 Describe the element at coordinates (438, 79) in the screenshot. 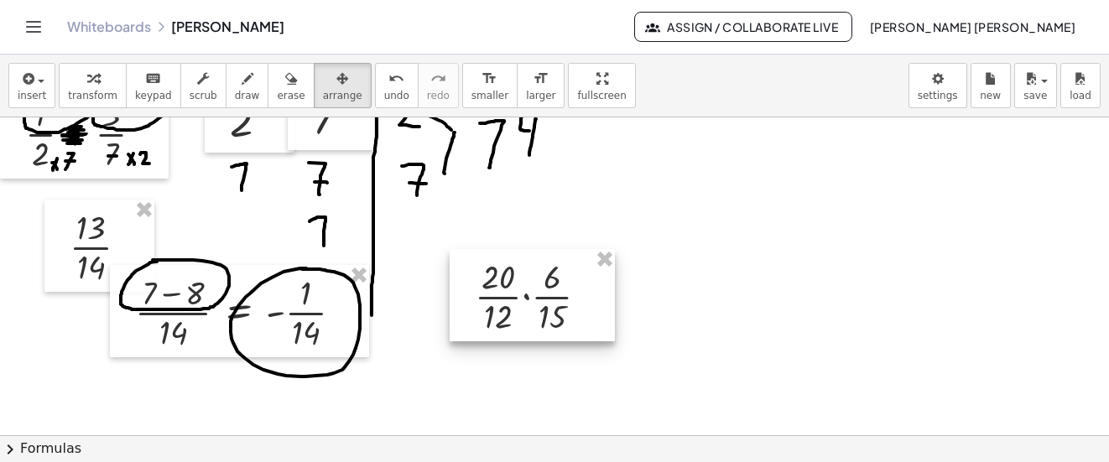

I see `i: redo` at that location.